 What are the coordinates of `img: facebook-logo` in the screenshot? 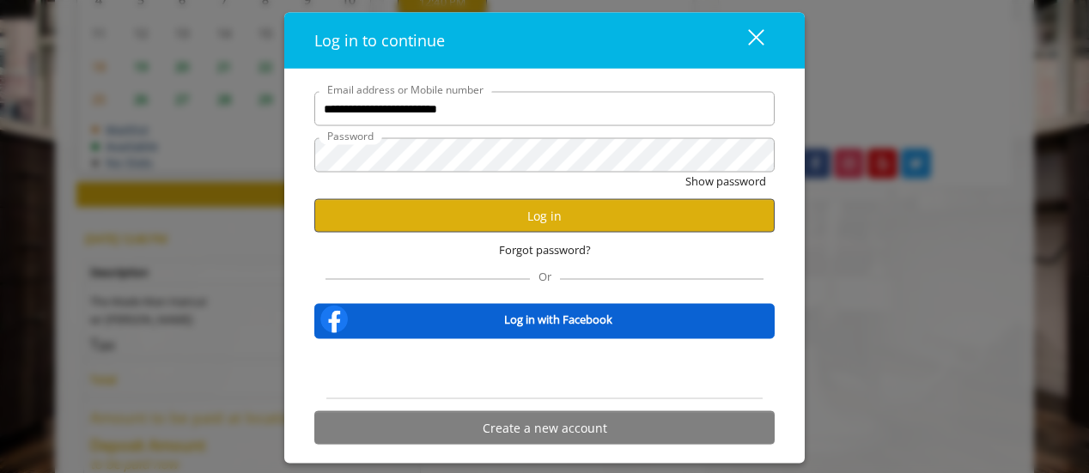 It's located at (334, 319).